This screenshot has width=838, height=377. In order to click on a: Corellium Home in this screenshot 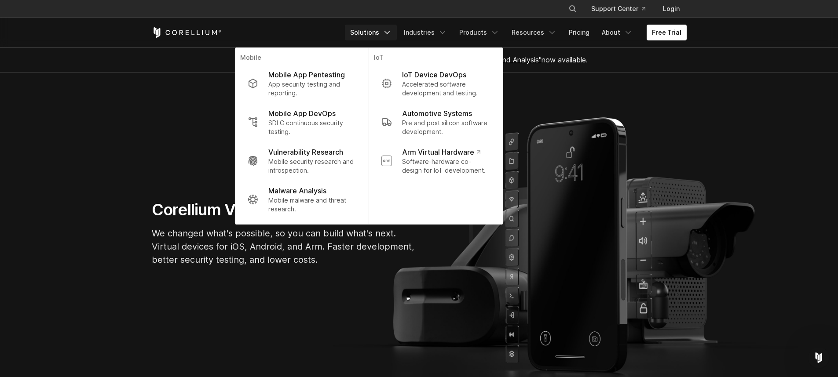, I will do `click(186, 33)`.